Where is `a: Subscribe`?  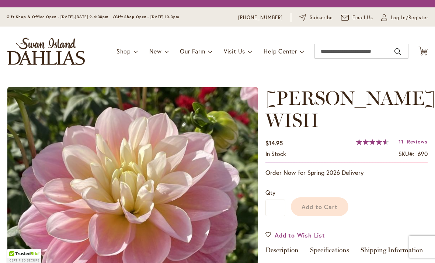
a: Subscribe is located at coordinates (316, 18).